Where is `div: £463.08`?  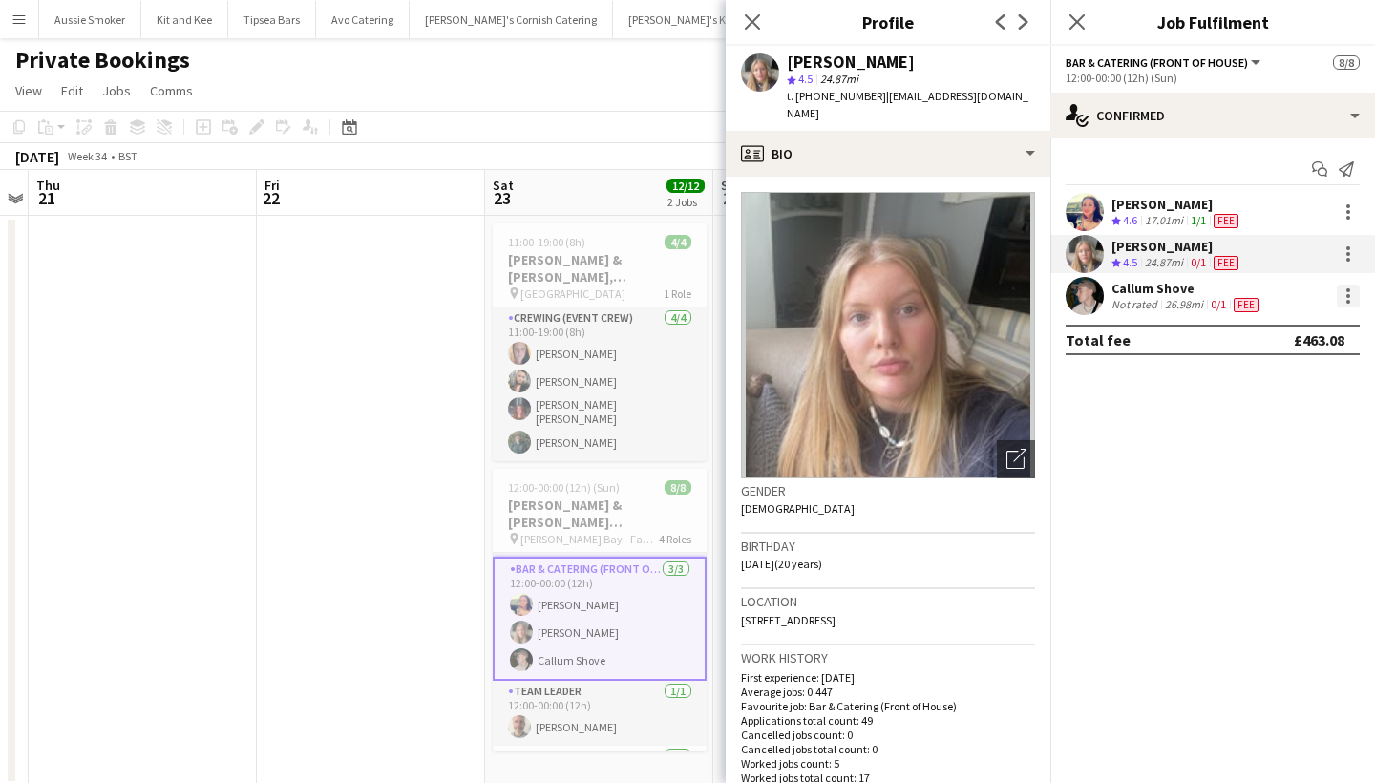 div: £463.08 is located at coordinates (1319, 340).